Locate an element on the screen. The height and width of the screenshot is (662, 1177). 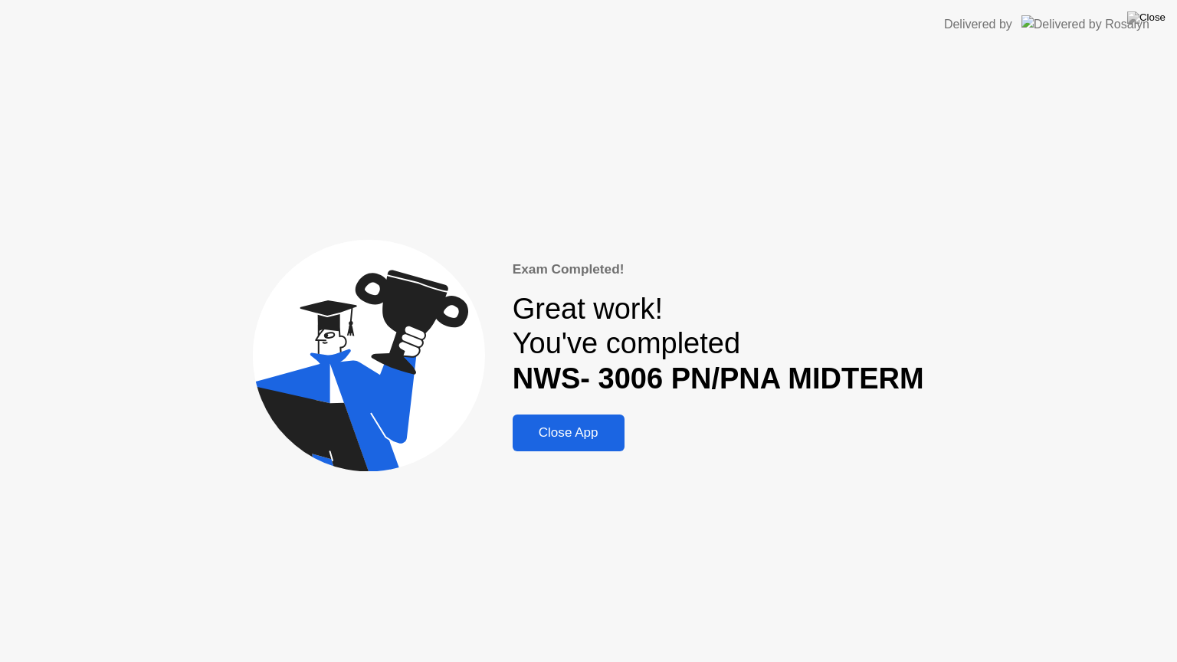
button: Close App is located at coordinates (569, 433).